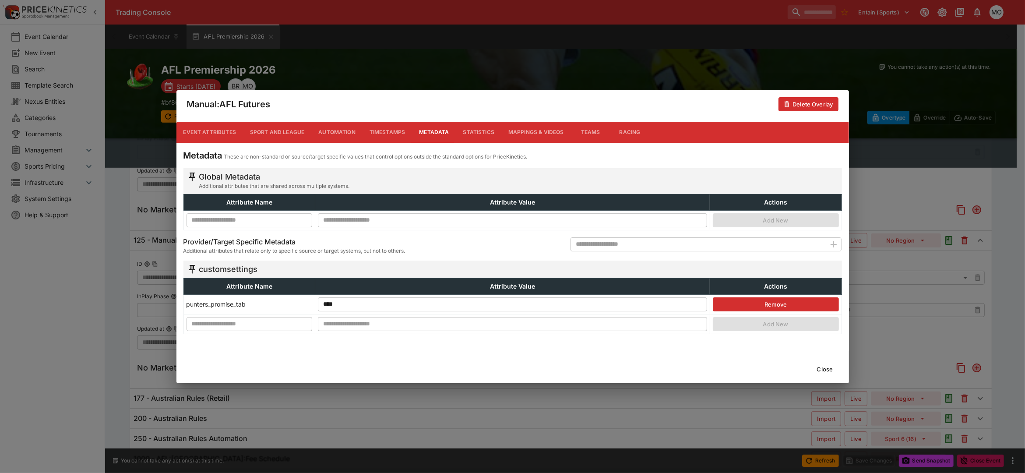 Image resolution: width=1025 pixels, height=473 pixels. What do you see at coordinates (479, 132) in the screenshot?
I see `button: Statistics` at bounding box center [479, 132].